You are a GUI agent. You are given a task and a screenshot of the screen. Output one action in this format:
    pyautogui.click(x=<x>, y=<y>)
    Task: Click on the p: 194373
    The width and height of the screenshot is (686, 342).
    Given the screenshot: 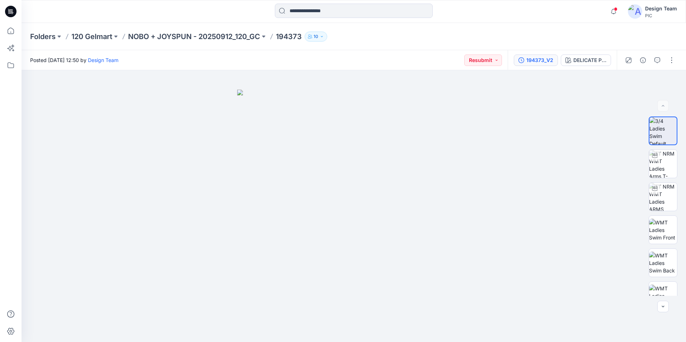 What is the action you would take?
    pyautogui.click(x=289, y=37)
    